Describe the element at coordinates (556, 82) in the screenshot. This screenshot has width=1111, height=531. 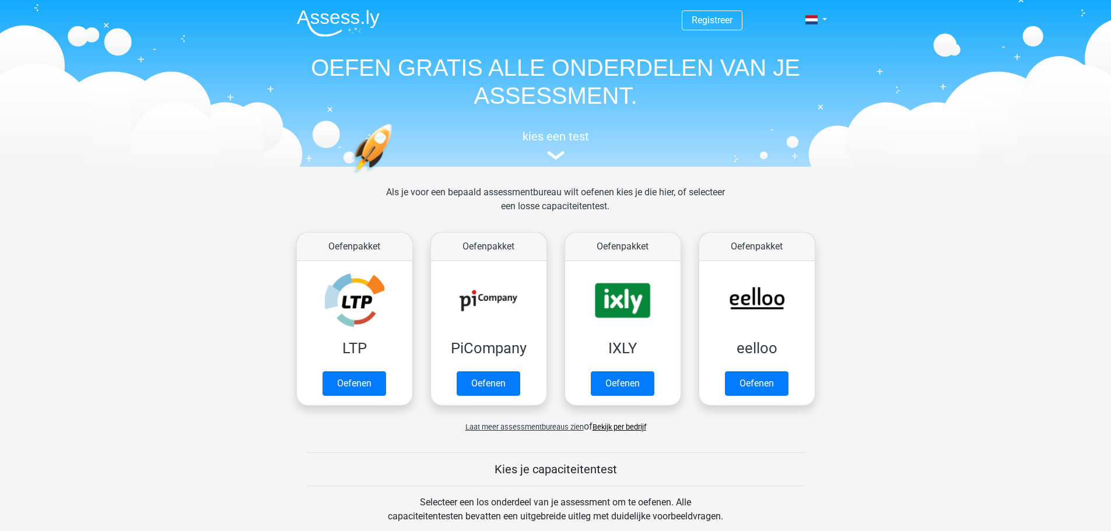
I see `h1: OEFEN GRATIS ALLE ONDERDELEN VAN JE ASSESSMENT.` at that location.